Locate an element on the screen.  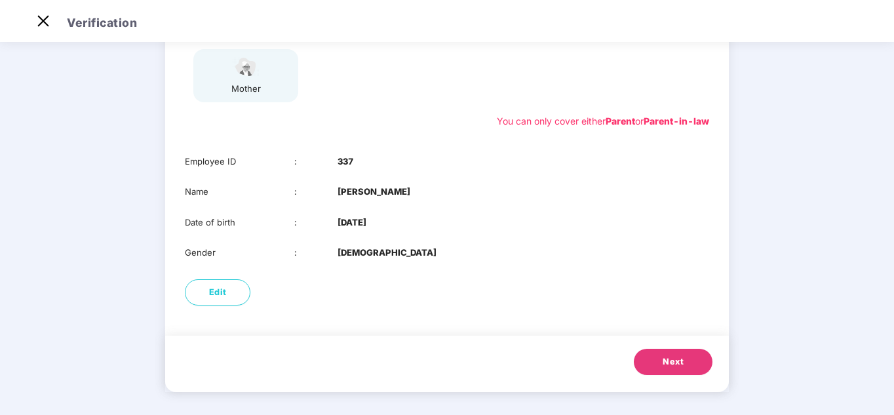
img: svg+xml;base64,PHN2ZyB4bWxucz0iaHR0cDovL3d3dy53My5vcmcvMjAwMC9zdmciIHdpZHRoPSI1NCIgaGVpZ2h0PSIzOC... is located at coordinates (246, 67).